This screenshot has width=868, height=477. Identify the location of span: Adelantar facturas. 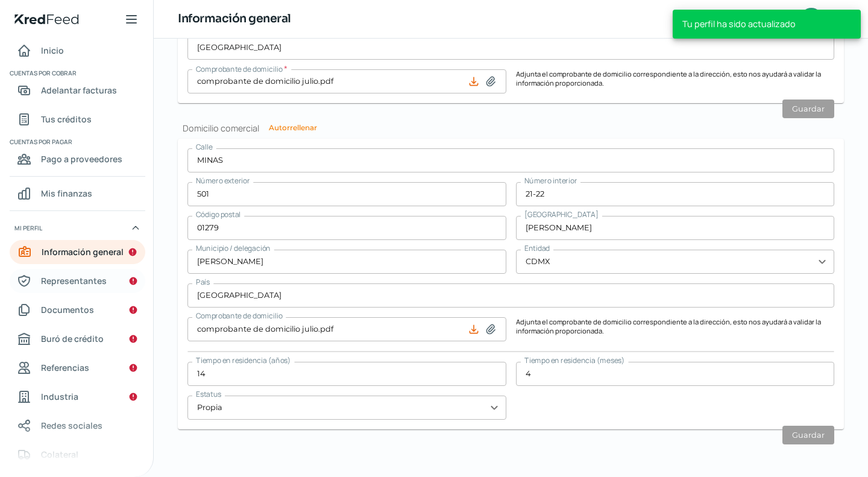
(79, 90).